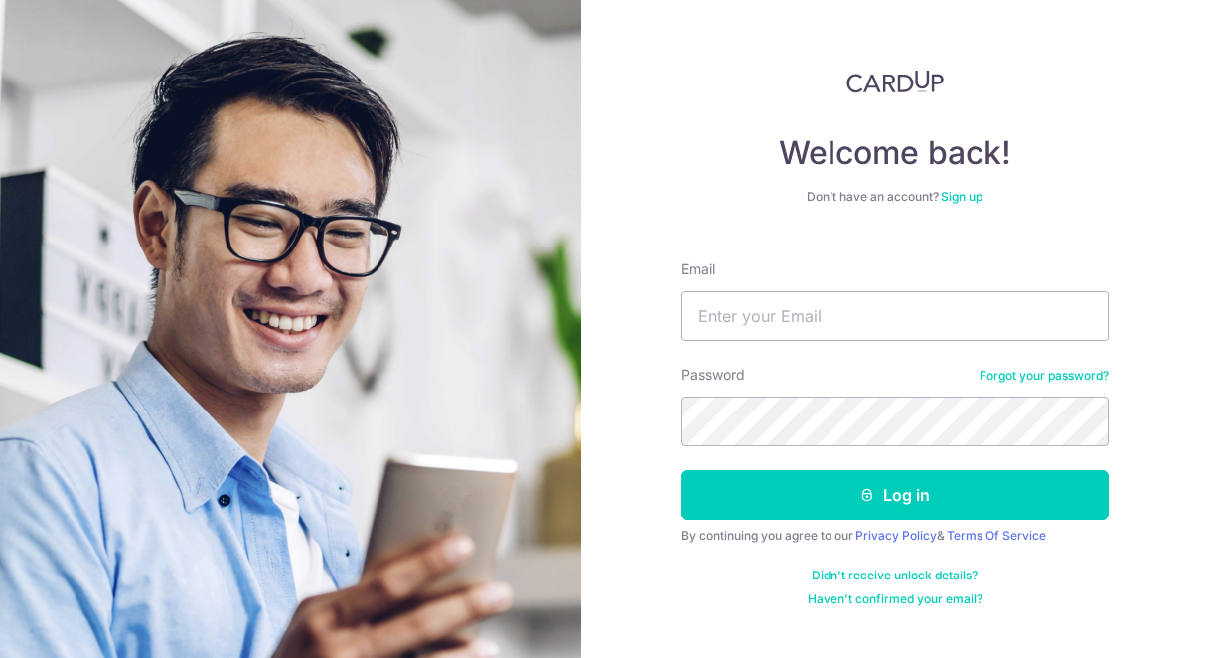 The image size is (1209, 658). I want to click on input: Enter your Email, so click(895, 316).